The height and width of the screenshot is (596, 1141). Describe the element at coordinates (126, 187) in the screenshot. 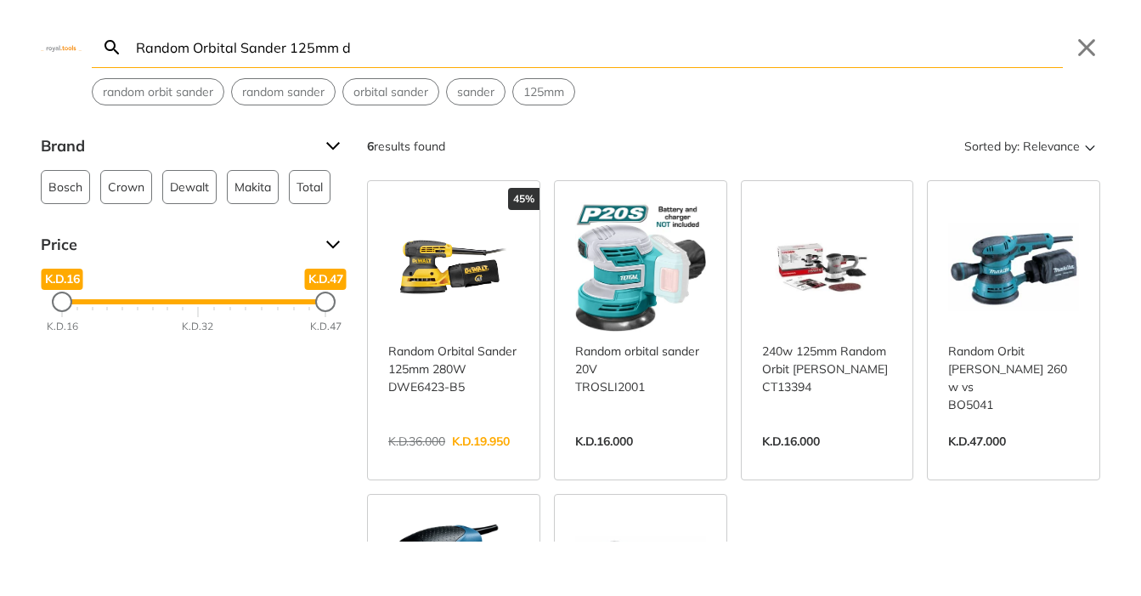

I see `button: Crown` at that location.